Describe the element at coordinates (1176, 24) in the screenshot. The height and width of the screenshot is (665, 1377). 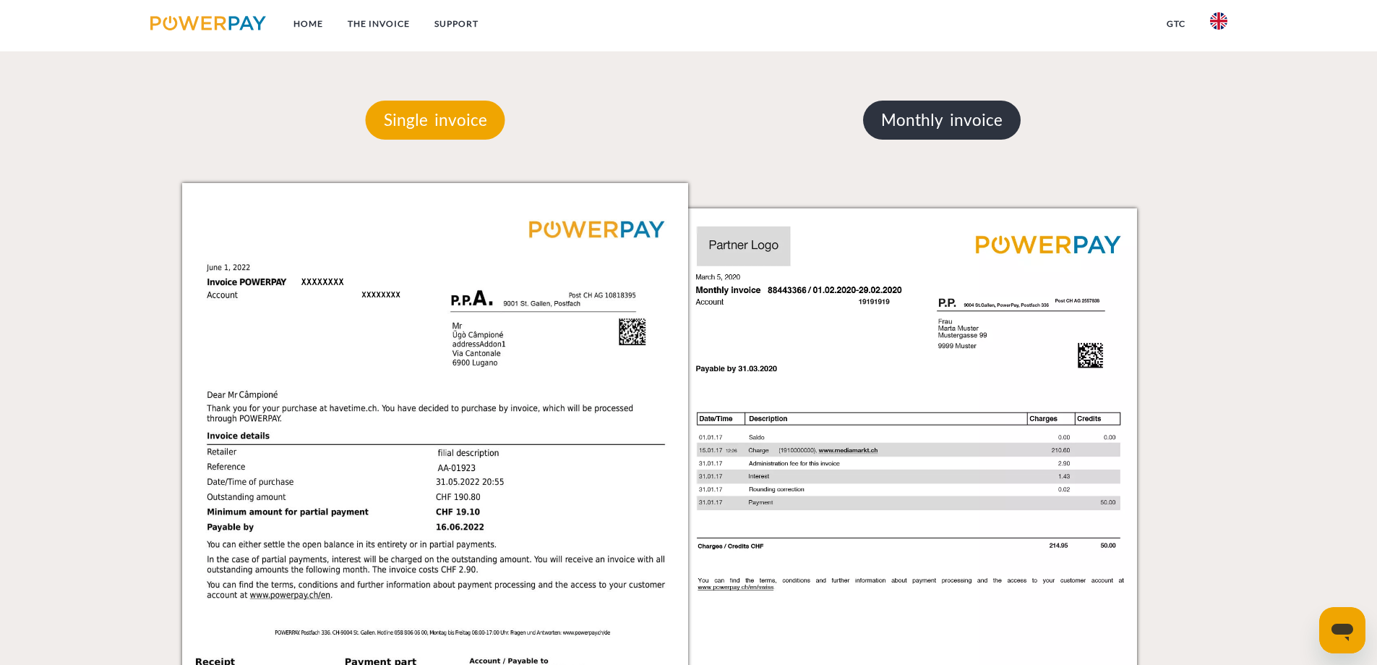
I see `a: GTC` at that location.